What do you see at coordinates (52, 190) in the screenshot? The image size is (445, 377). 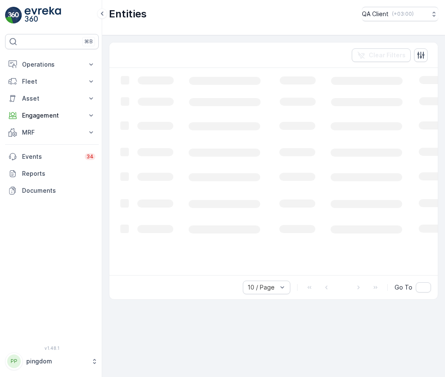 I see `a: Documents` at bounding box center [52, 190].